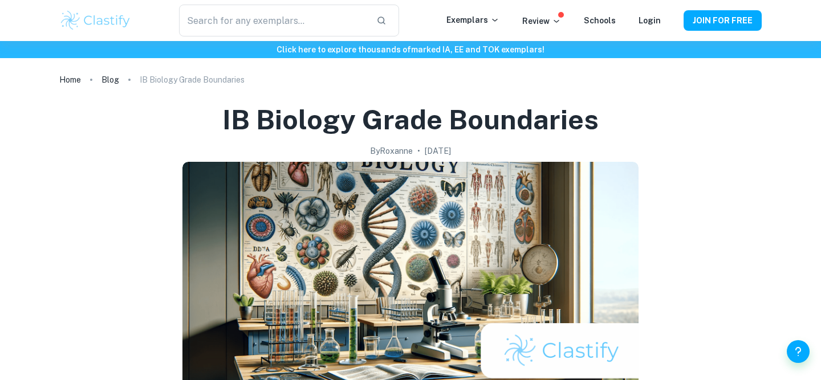 The height and width of the screenshot is (380, 821). What do you see at coordinates (410, 120) in the screenshot?
I see `h1: IB Biology Grade Boundaries` at bounding box center [410, 120].